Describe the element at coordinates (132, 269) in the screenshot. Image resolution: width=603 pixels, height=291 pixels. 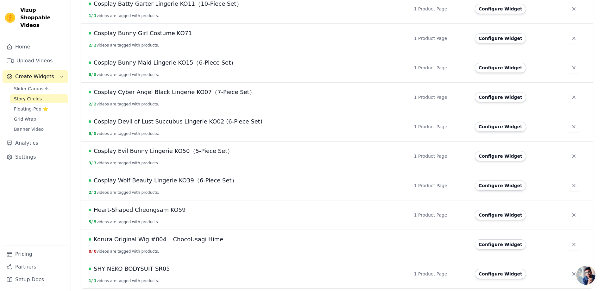
I see `span: SHY NEKO BODYSUIT SR05` at that location.